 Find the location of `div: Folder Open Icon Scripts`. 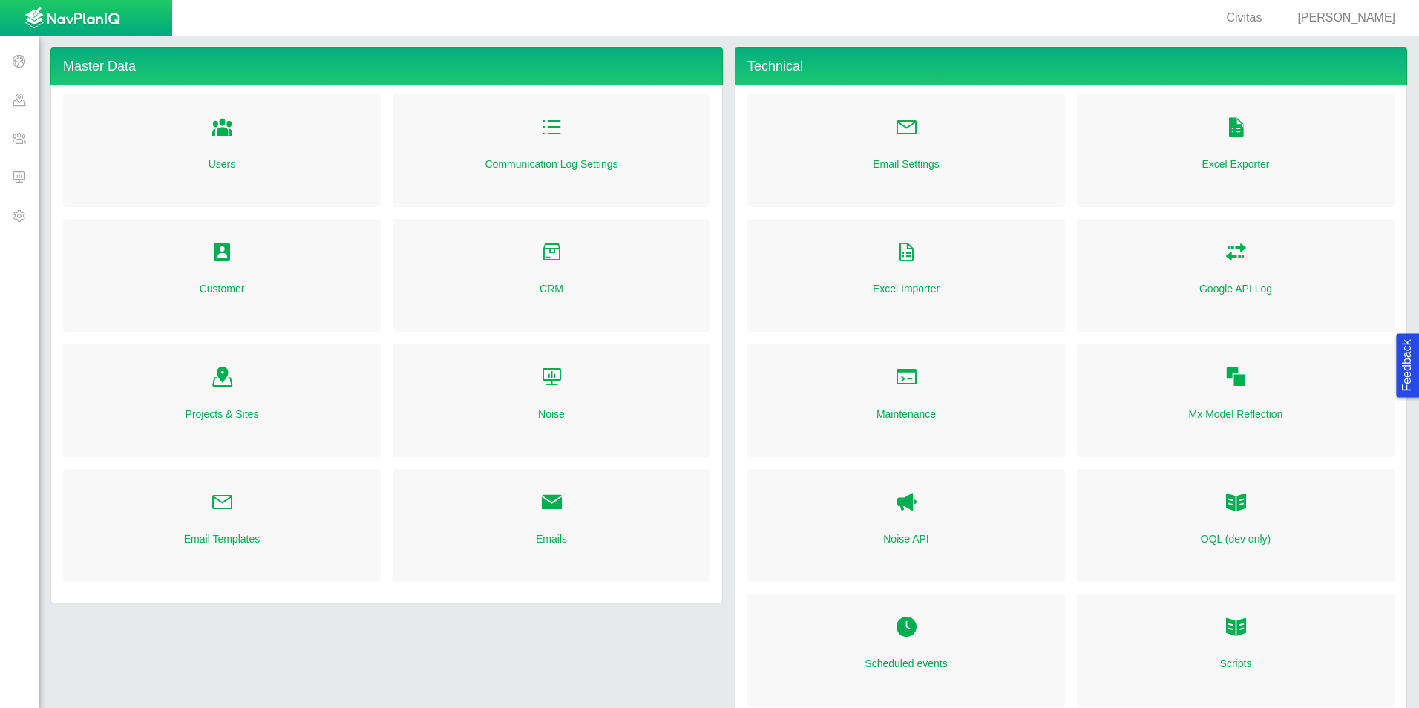

div: Folder Open Icon Scripts is located at coordinates (1236, 650).